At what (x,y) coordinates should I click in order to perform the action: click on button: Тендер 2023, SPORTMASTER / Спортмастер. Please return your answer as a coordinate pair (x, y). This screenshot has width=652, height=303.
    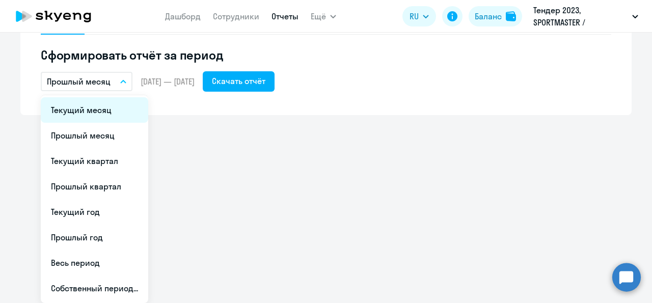
    Looking at the image, I should click on (586, 16).